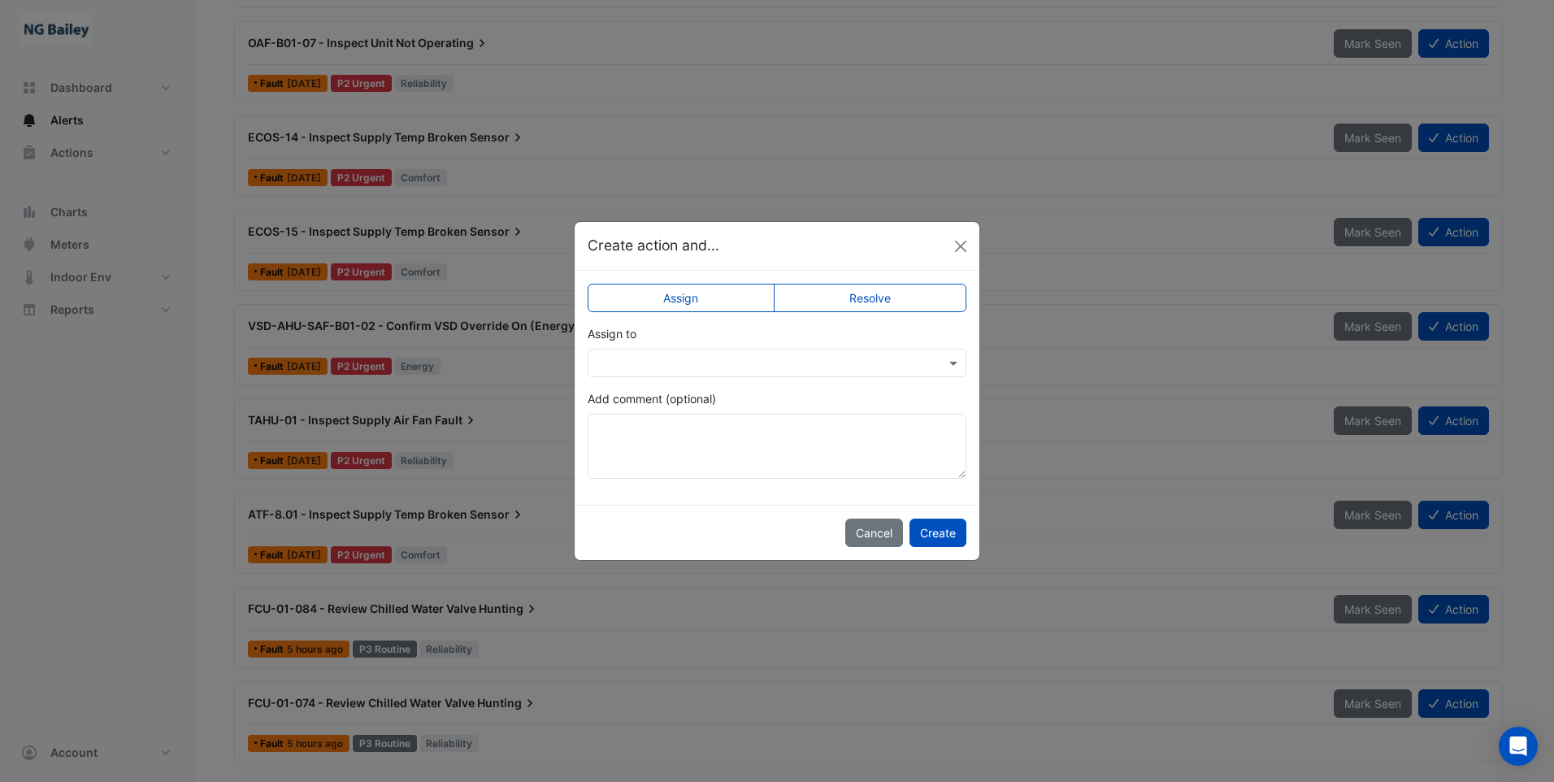 This screenshot has width=1554, height=782. I want to click on div: Open Intercom Messenger, so click(1518, 746).